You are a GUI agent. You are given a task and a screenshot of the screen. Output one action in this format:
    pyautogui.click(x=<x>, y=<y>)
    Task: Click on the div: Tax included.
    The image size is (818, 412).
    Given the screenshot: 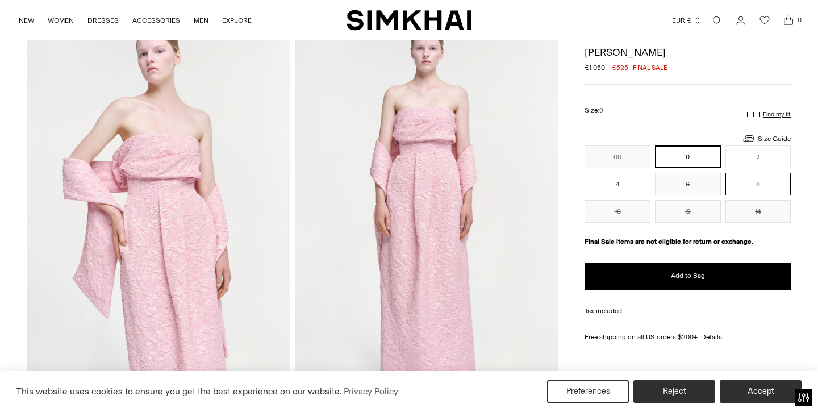 What is the action you would take?
    pyautogui.click(x=687, y=311)
    